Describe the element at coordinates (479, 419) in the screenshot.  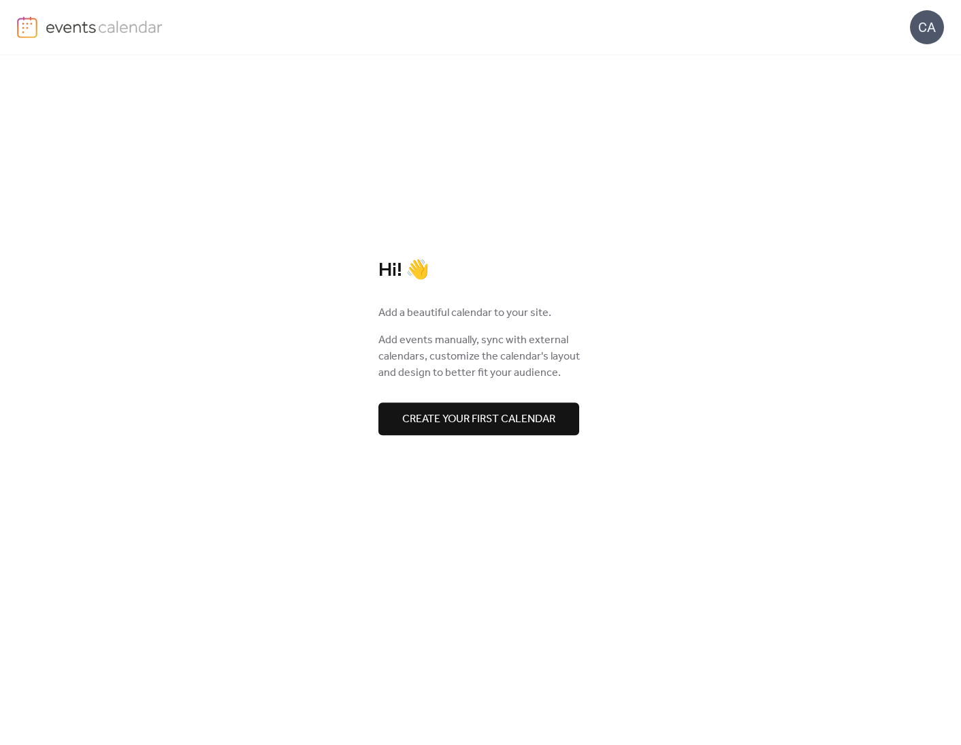
I see `button: Create your first calendar` at that location.